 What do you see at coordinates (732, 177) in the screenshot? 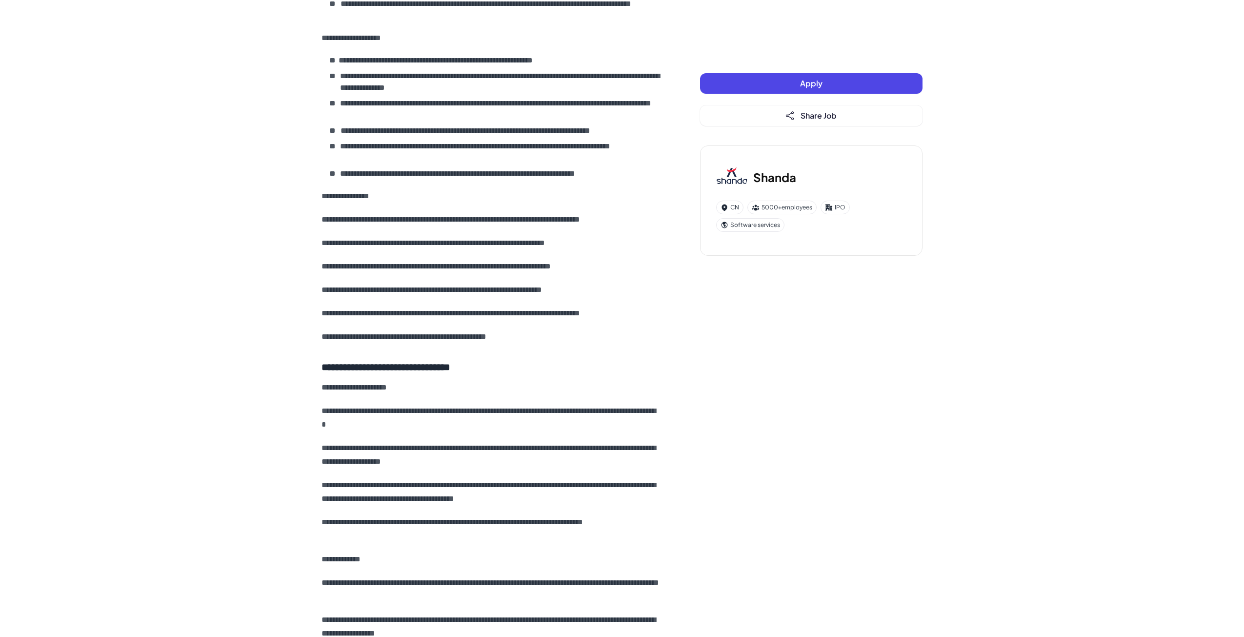
I see `img: Sh` at bounding box center [732, 177].